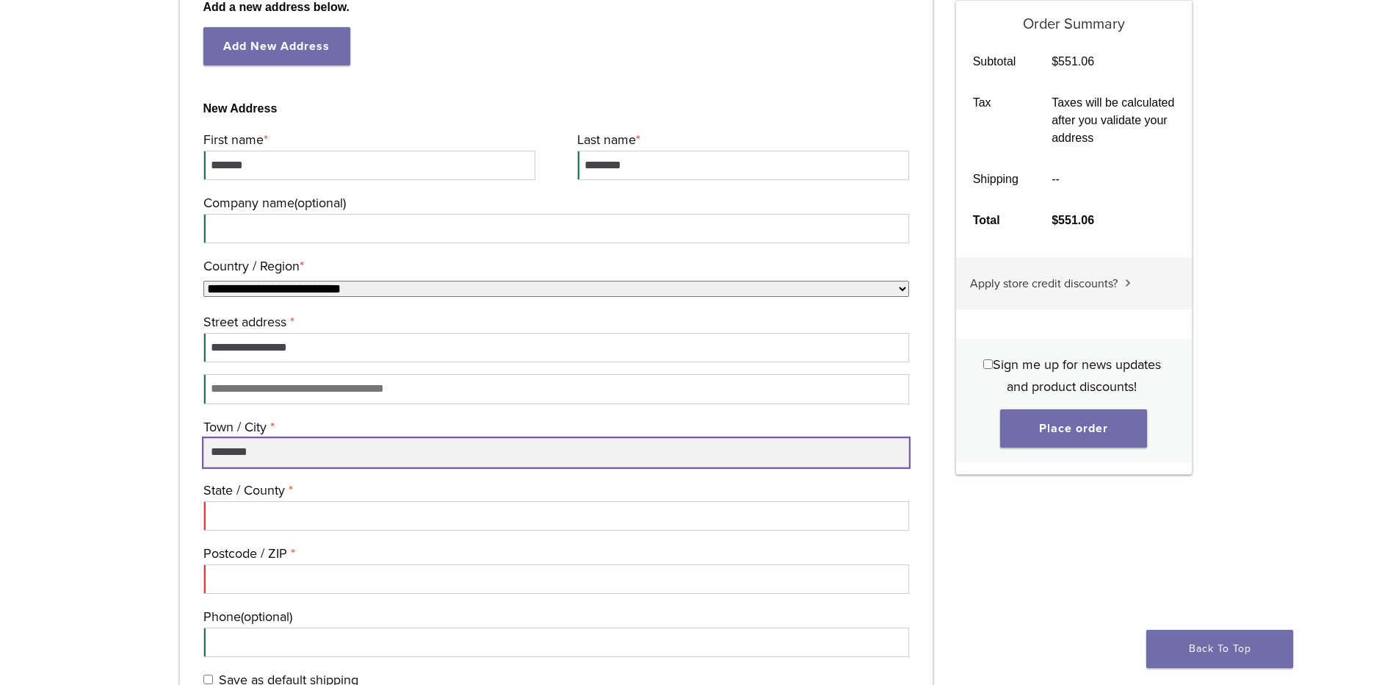 The width and height of the screenshot is (1393, 685). What do you see at coordinates (277, 46) in the screenshot?
I see `a: Add New Address` at bounding box center [277, 46].